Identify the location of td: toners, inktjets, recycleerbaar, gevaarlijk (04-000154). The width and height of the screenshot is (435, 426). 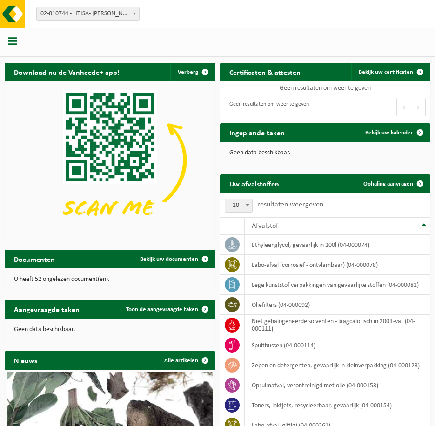
(337, 405).